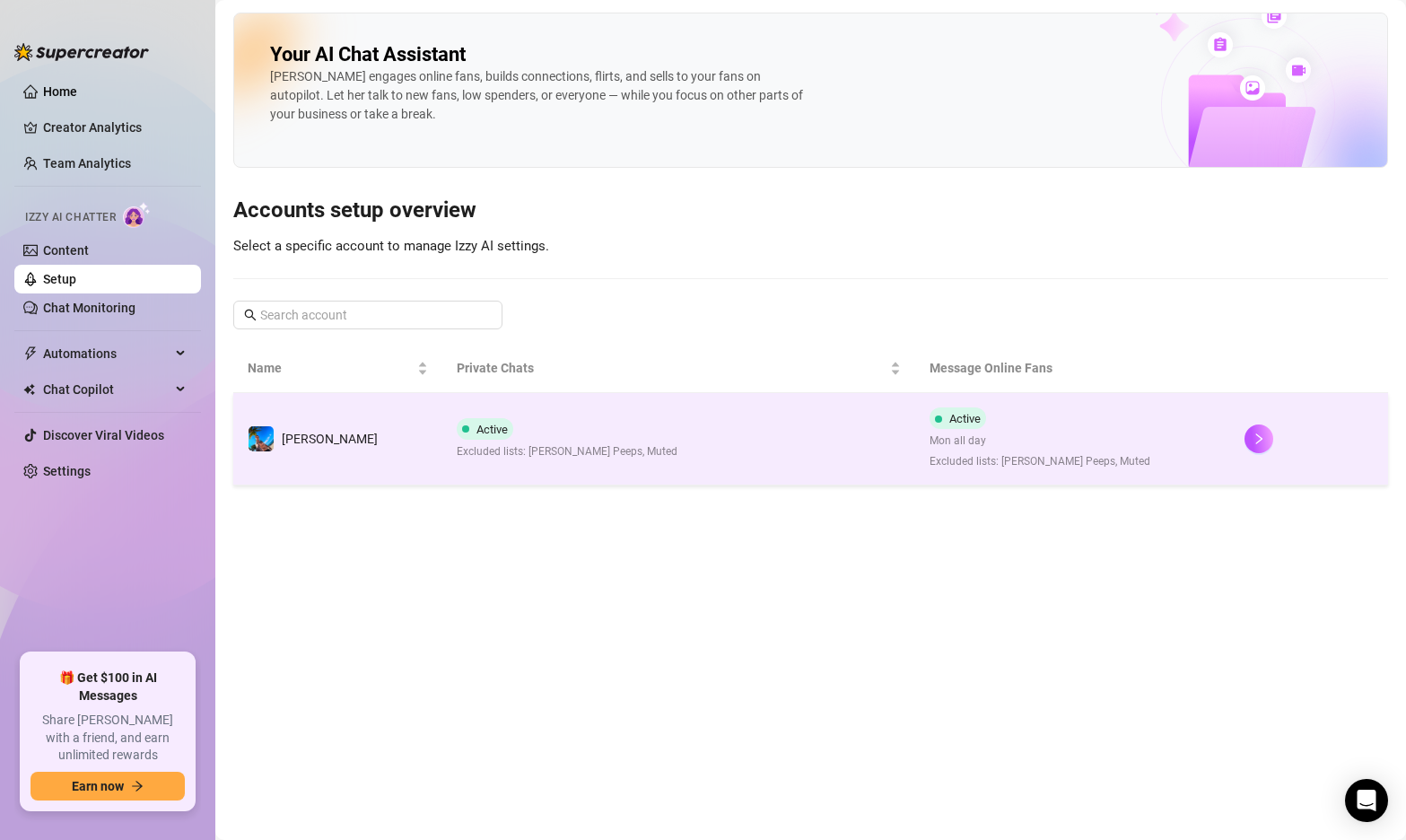 The height and width of the screenshot is (840, 1406). What do you see at coordinates (368, 55) in the screenshot?
I see `h2: Your AI Chat Assistant` at bounding box center [368, 55].